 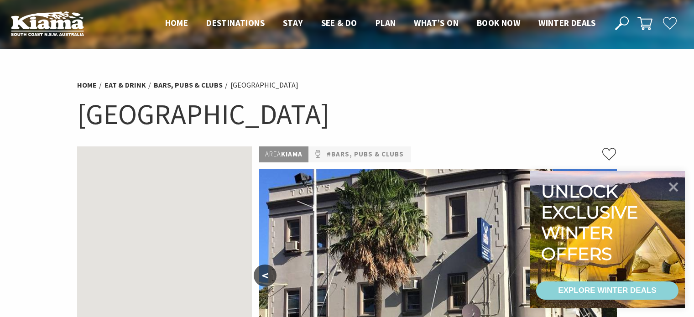 I want to click on span: Book now, so click(x=498, y=23).